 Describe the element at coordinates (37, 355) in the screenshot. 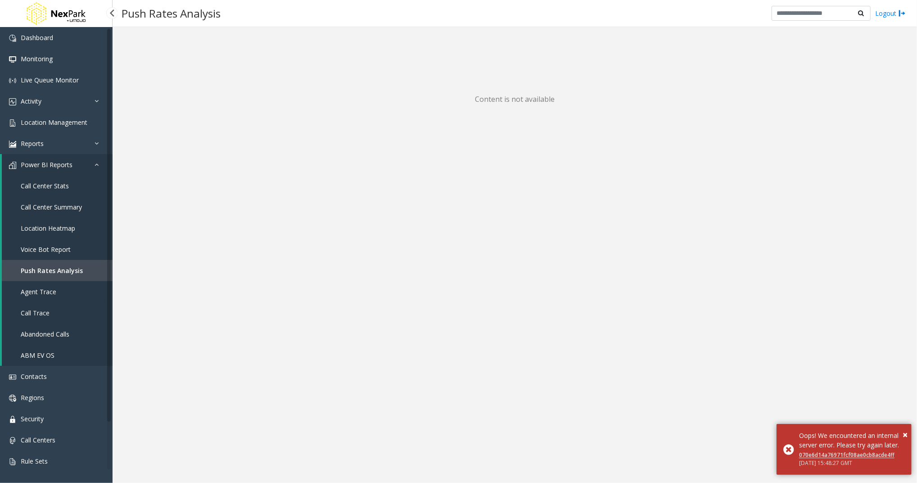

I see `span: ABM EV OS` at that location.